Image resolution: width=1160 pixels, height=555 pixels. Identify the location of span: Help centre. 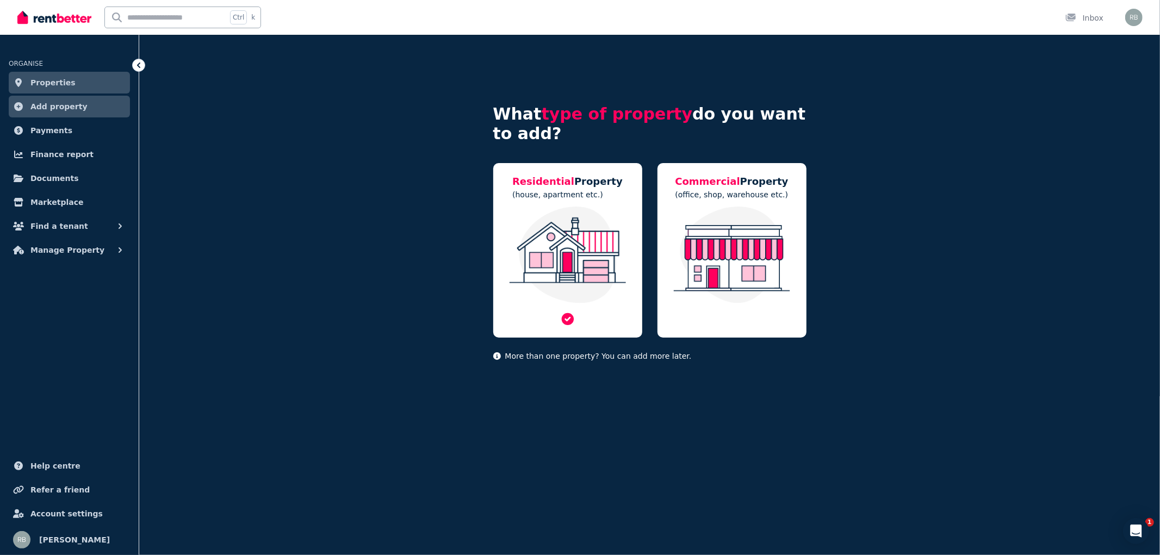
(55, 466).